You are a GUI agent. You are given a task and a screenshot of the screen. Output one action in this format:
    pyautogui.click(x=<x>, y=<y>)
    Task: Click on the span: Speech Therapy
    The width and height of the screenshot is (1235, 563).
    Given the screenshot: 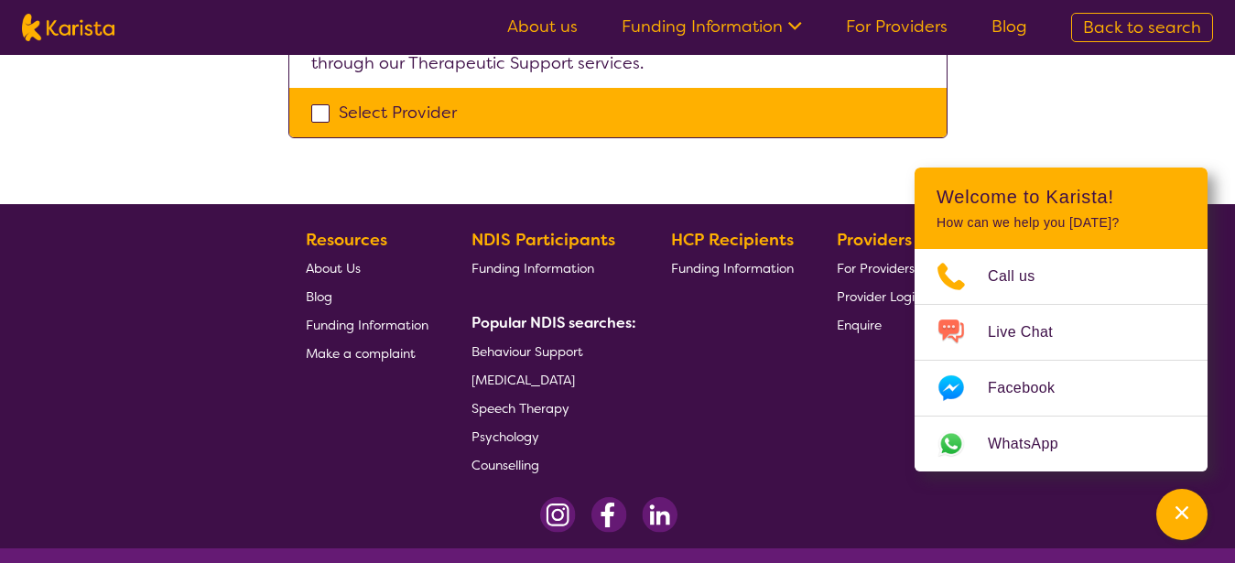 What is the action you would take?
    pyautogui.click(x=520, y=408)
    